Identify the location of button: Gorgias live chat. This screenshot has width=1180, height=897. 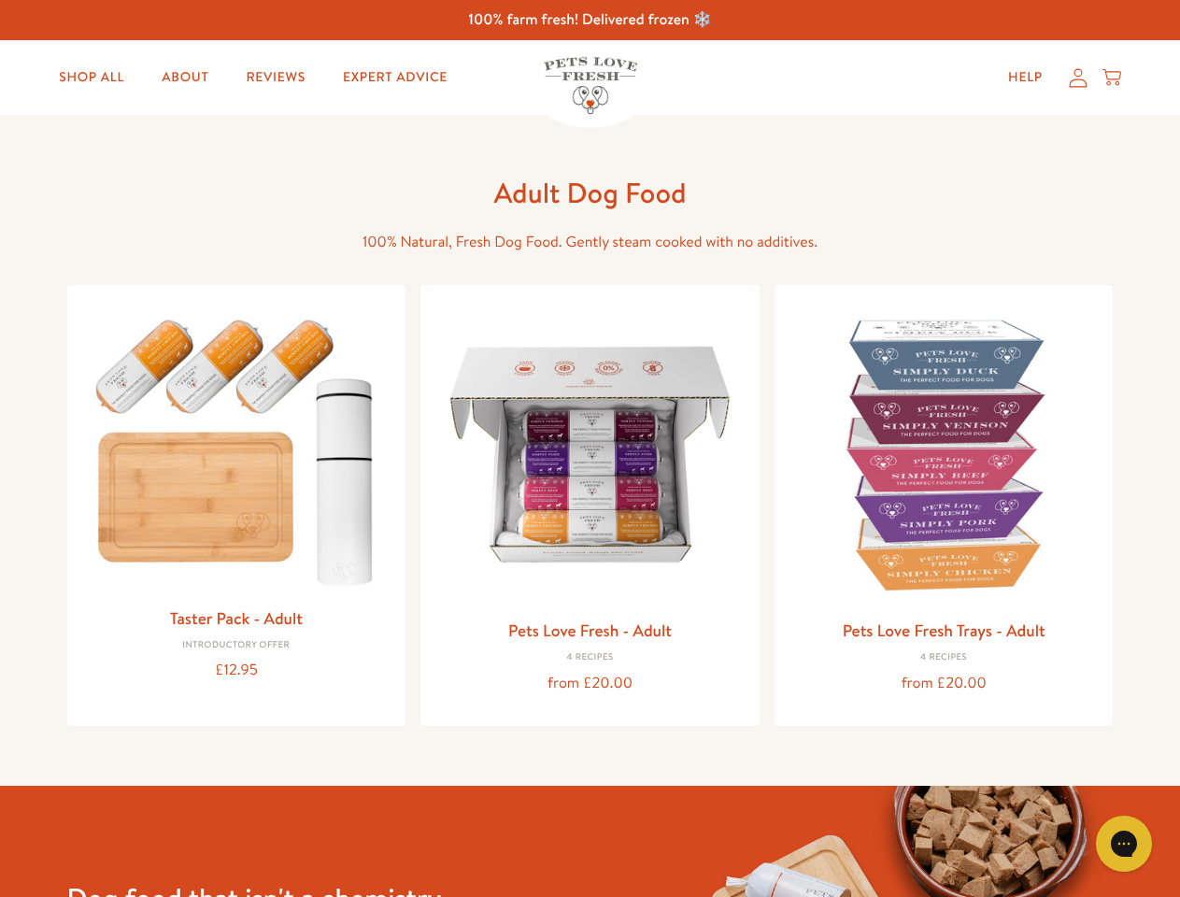
(37, 35).